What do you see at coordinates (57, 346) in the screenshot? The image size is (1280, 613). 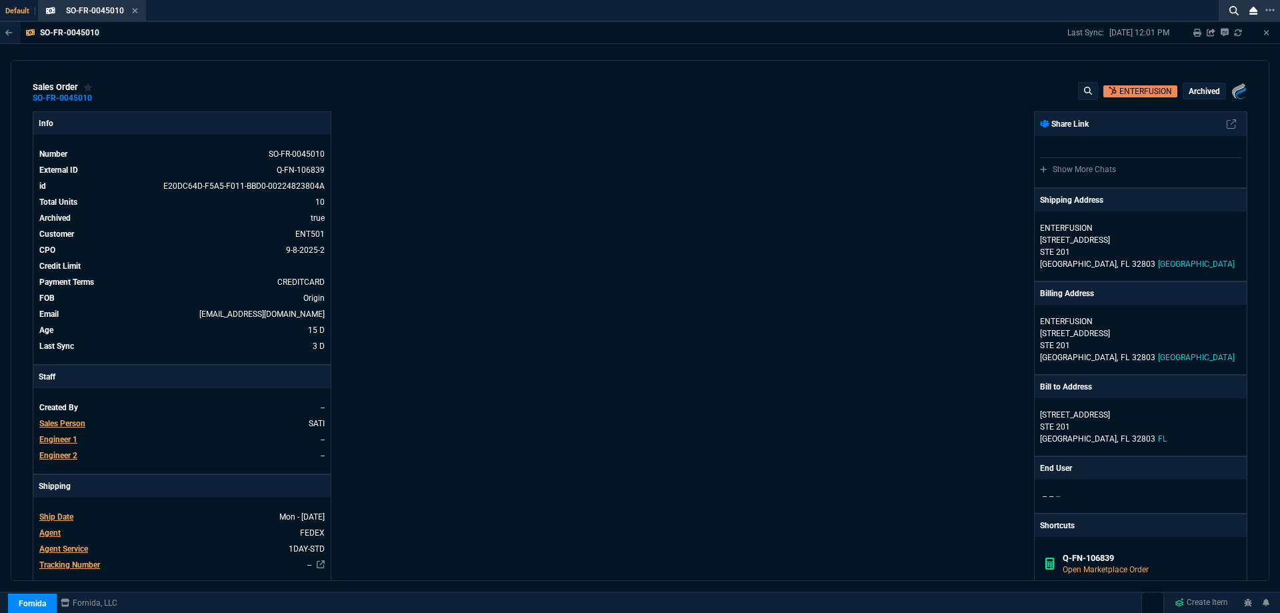 I see `span: Last Sync` at bounding box center [57, 346].